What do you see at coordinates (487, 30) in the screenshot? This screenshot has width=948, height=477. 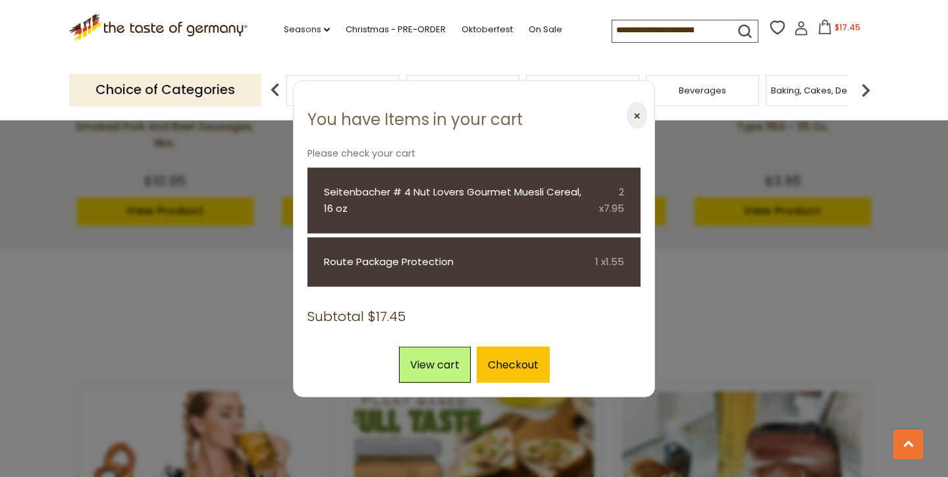 I see `a: Oktoberfest` at bounding box center [487, 30].